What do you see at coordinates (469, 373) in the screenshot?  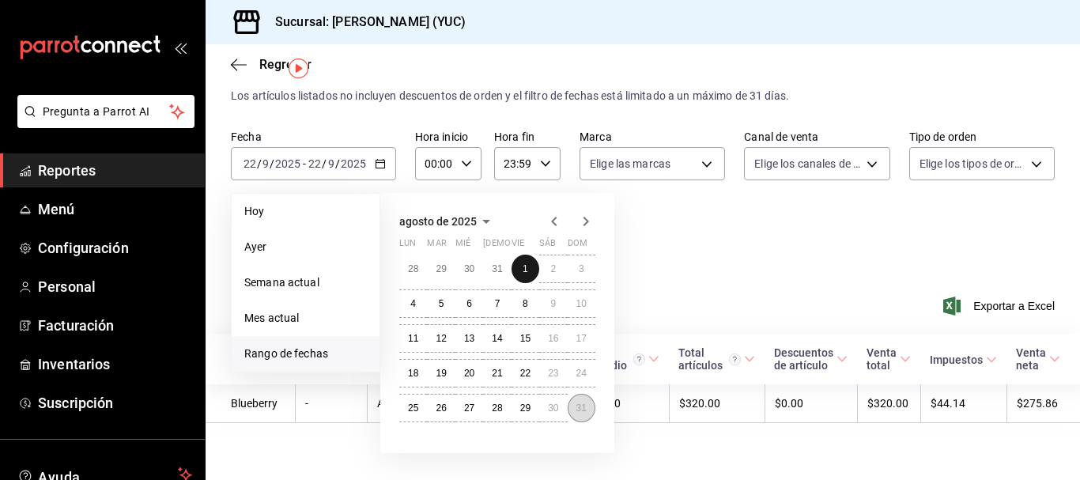 I see `button: 20 de agosto de 2025` at bounding box center [469, 373].